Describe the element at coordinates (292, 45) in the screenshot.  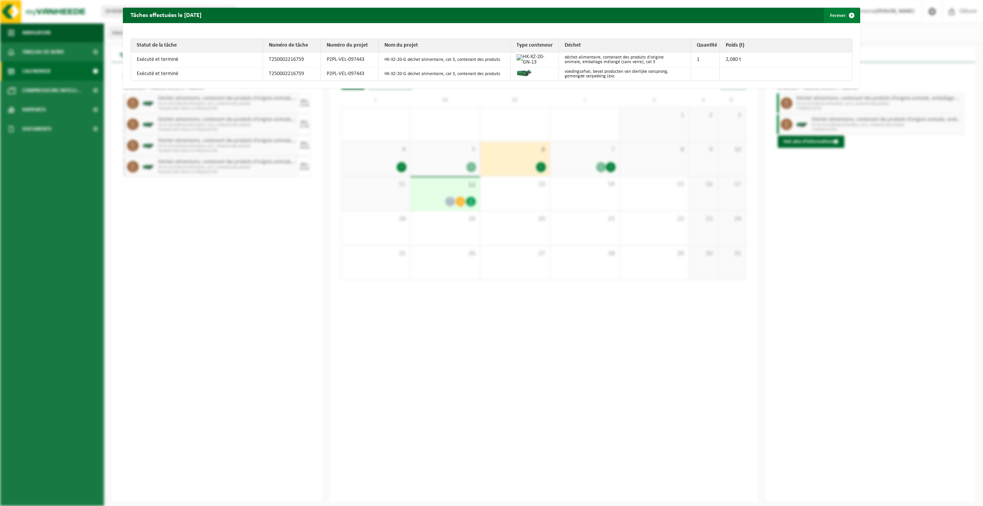
I see `th: Numéro de tâche` at that location.